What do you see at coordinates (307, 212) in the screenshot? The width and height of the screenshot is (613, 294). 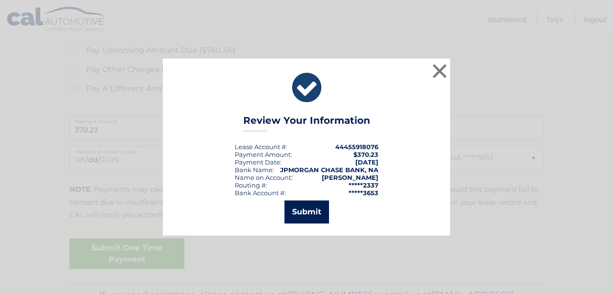 I see `button: Submit` at bounding box center [307, 212].